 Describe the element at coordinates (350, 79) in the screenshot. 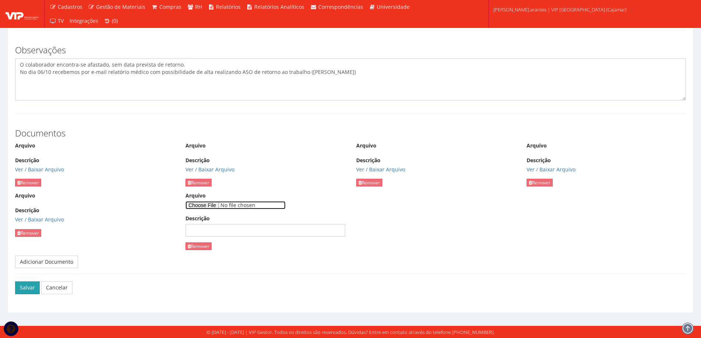

I see `textarea: O colaborador encontra-se afastado, sem data prevista de retorno.` at that location.